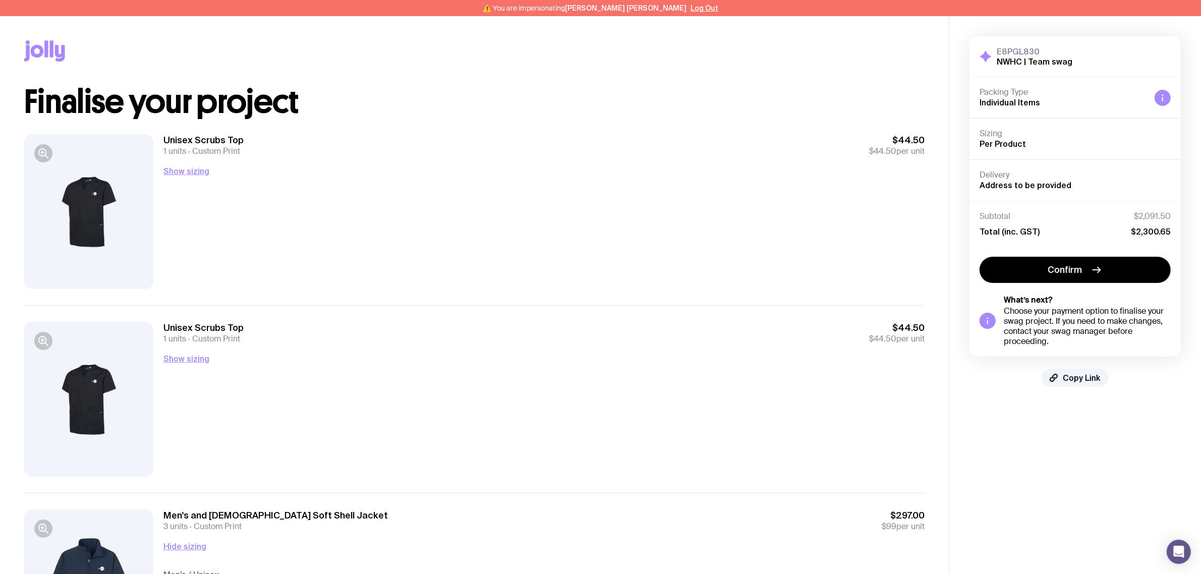 This screenshot has height=574, width=1201. I want to click on span: $99, so click(889, 526).